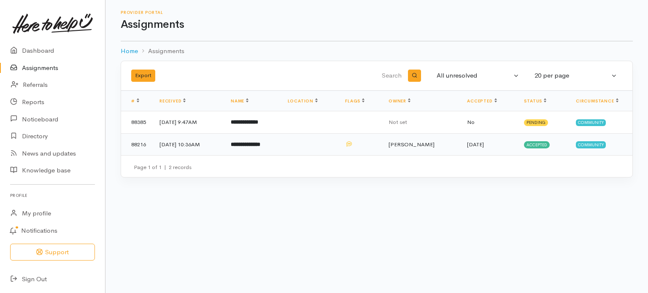 The width and height of the screenshot is (648, 293). Describe the element at coordinates (400, 101) in the screenshot. I see `a: Owner` at that location.